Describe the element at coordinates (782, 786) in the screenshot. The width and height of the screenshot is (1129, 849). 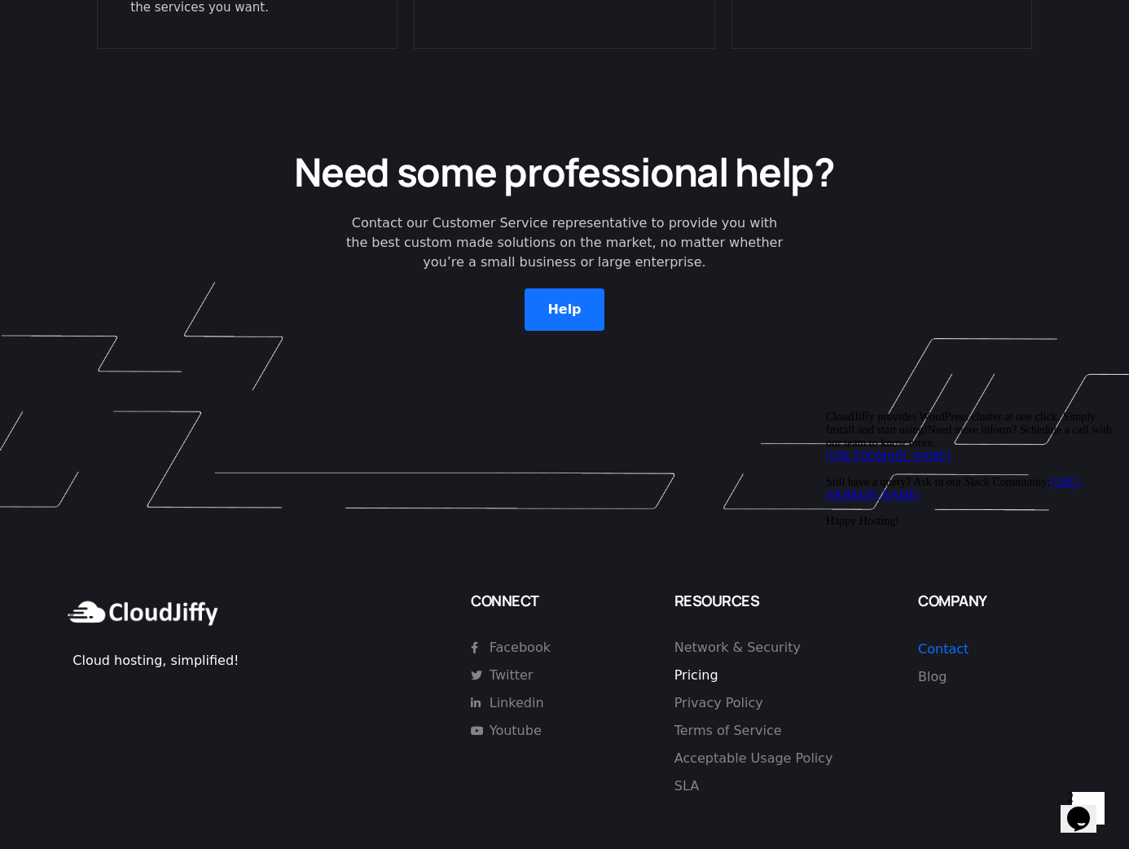
I see `a: SLA` at that location.